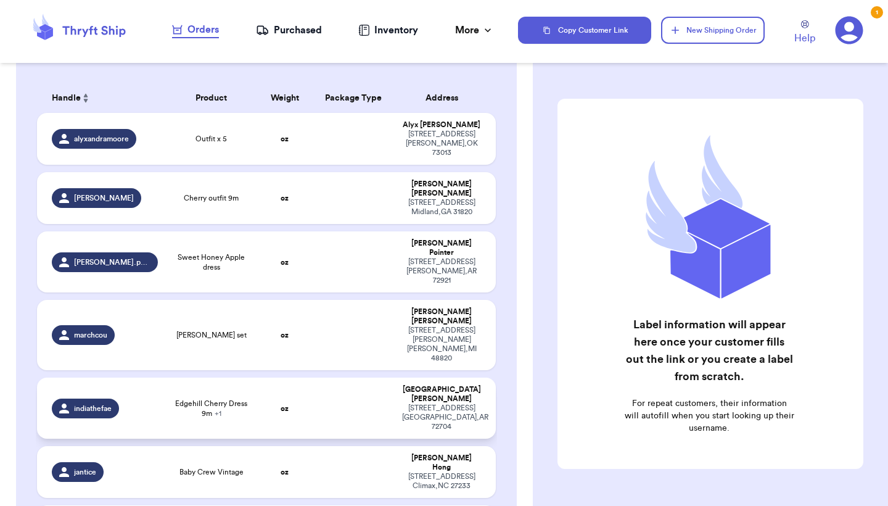  Describe the element at coordinates (85, 472) in the screenshot. I see `span: jantice` at that location.